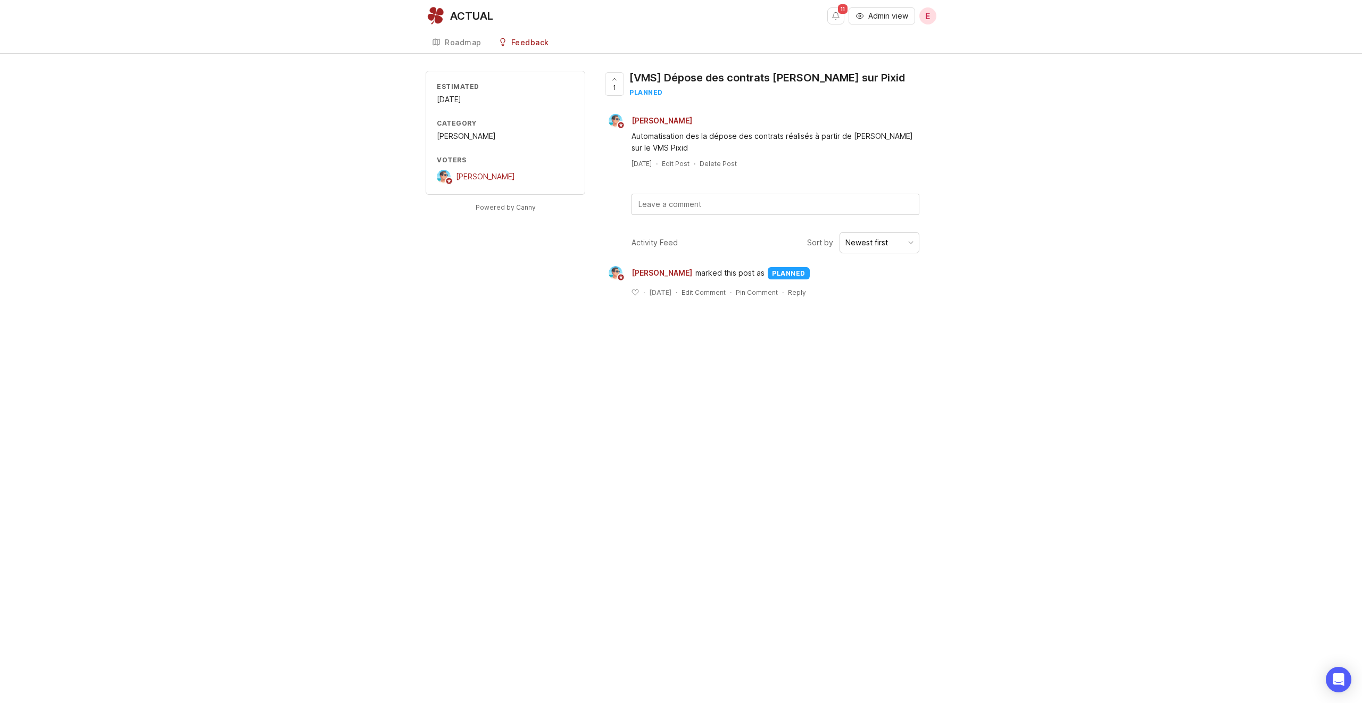  I want to click on button: Admin view, so click(881, 16).